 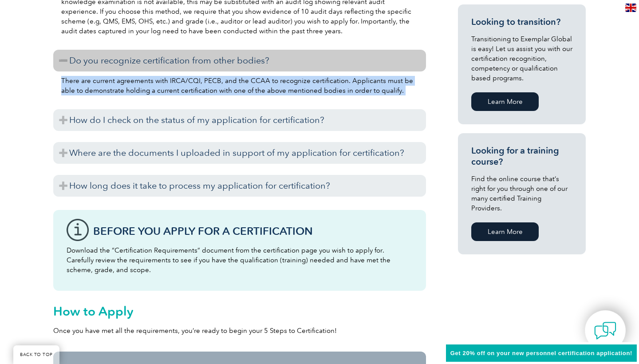 What do you see at coordinates (36, 355) in the screenshot?
I see `a: BACK TO TOP` at bounding box center [36, 355].